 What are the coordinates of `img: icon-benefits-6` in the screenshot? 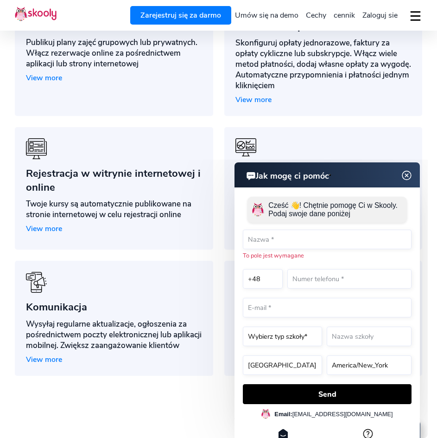 It's located at (246, 147).